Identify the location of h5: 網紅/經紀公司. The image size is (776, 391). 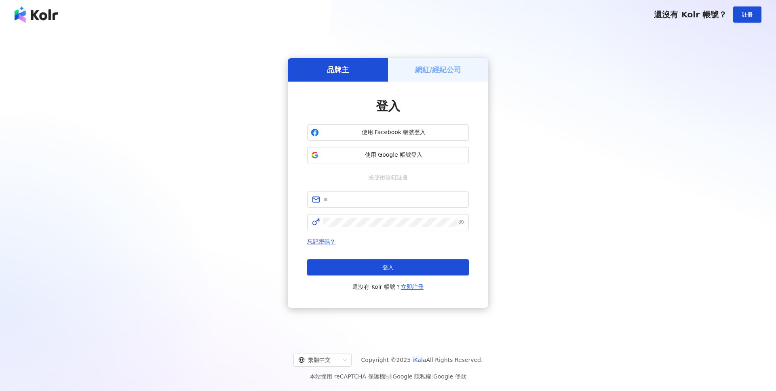
(438, 70).